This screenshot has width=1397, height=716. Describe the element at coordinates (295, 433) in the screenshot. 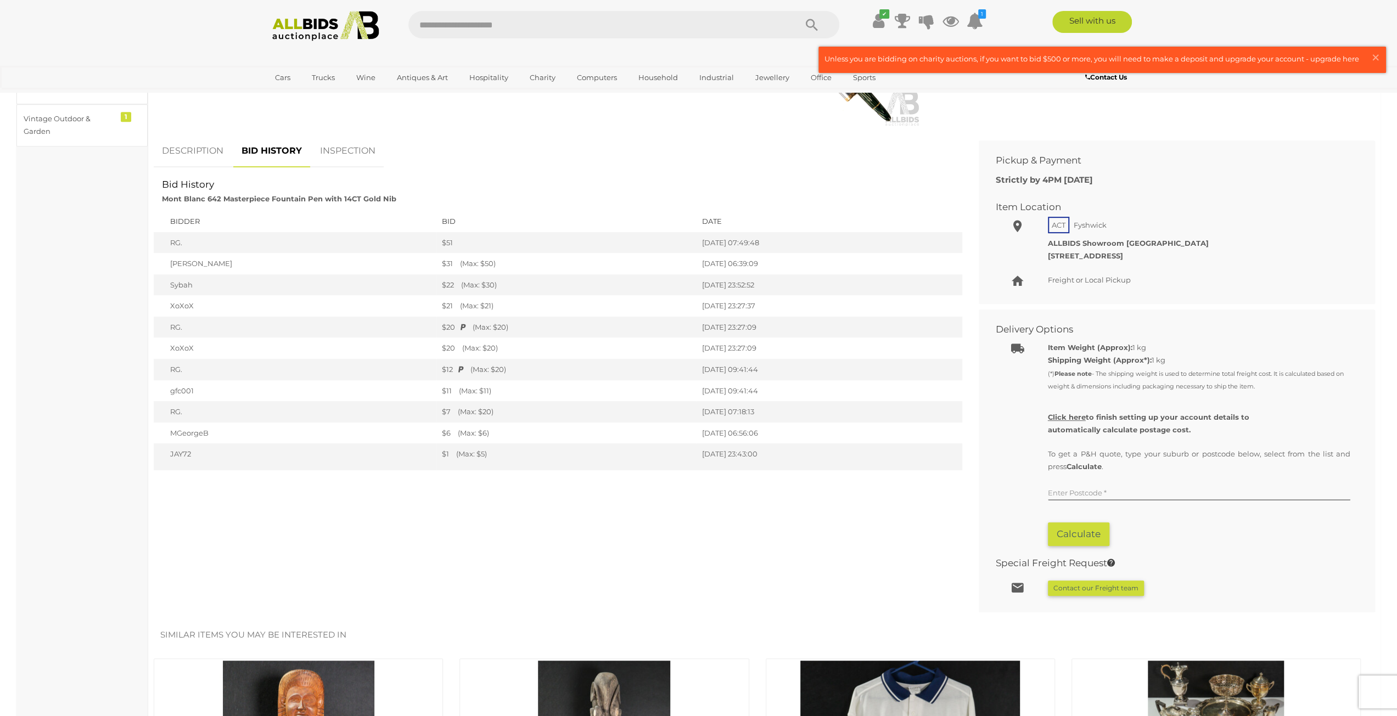

I see `td: MGeorgeB` at that location.